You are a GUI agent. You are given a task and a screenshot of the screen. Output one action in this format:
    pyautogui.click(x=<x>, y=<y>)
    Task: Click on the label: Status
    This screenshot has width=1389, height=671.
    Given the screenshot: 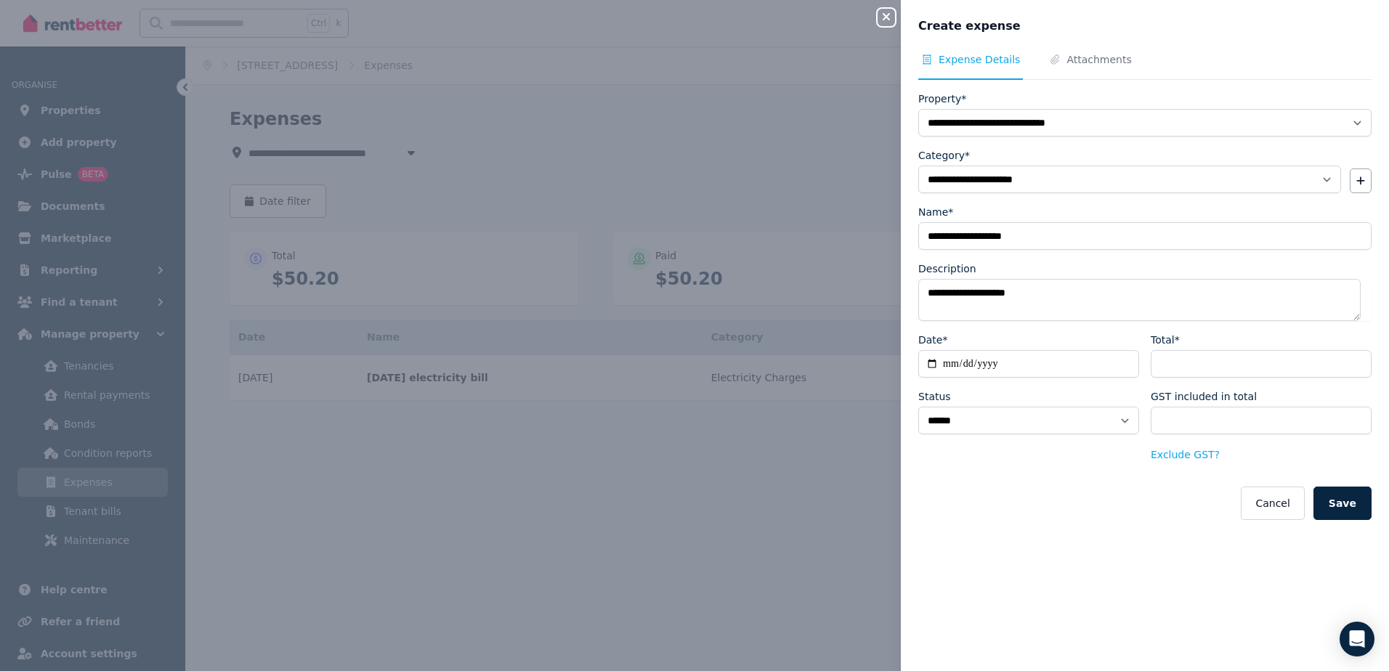 What is the action you would take?
    pyautogui.click(x=934, y=397)
    